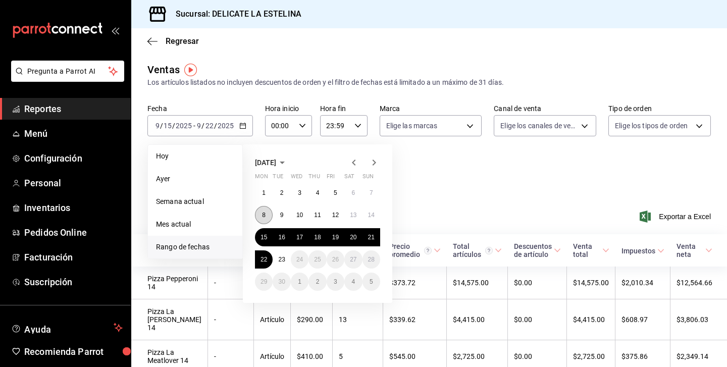 The width and height of the screenshot is (727, 367). What do you see at coordinates (676, 217) in the screenshot?
I see `button: Exportar a Excel` at bounding box center [676, 217].